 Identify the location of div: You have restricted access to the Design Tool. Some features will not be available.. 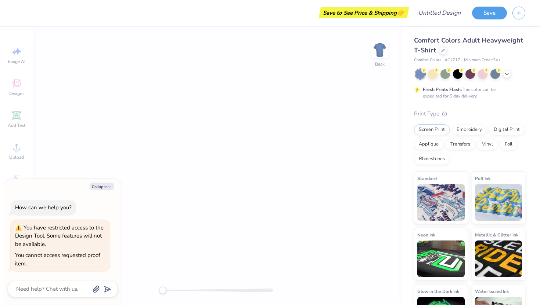
(59, 236).